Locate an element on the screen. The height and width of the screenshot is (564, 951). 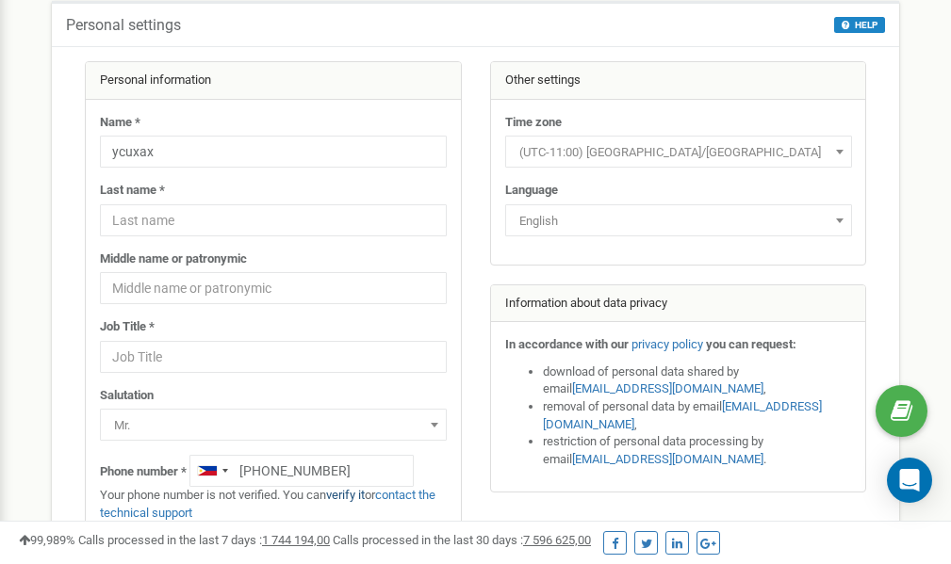
div: Information about data privacy is located at coordinates (678, 304).